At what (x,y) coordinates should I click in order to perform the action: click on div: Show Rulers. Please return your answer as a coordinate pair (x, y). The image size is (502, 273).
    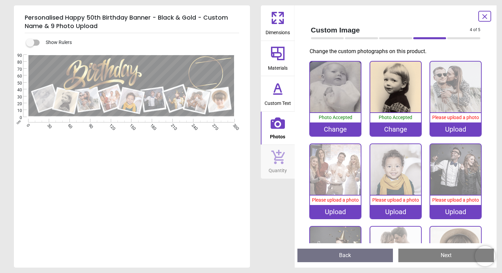
    Looking at the image, I should click on (140, 43).